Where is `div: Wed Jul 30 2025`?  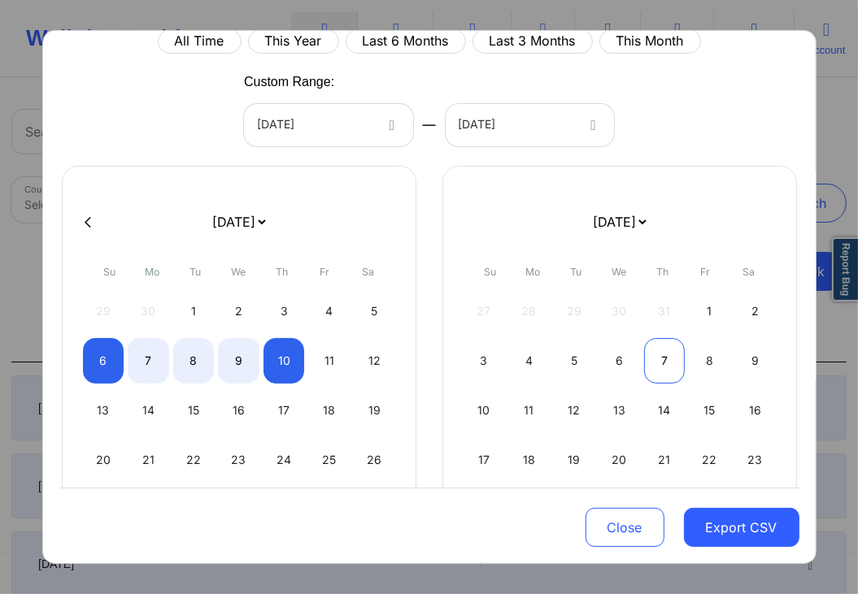
div: Wed Jul 30 2025 is located at coordinates (238, 510).